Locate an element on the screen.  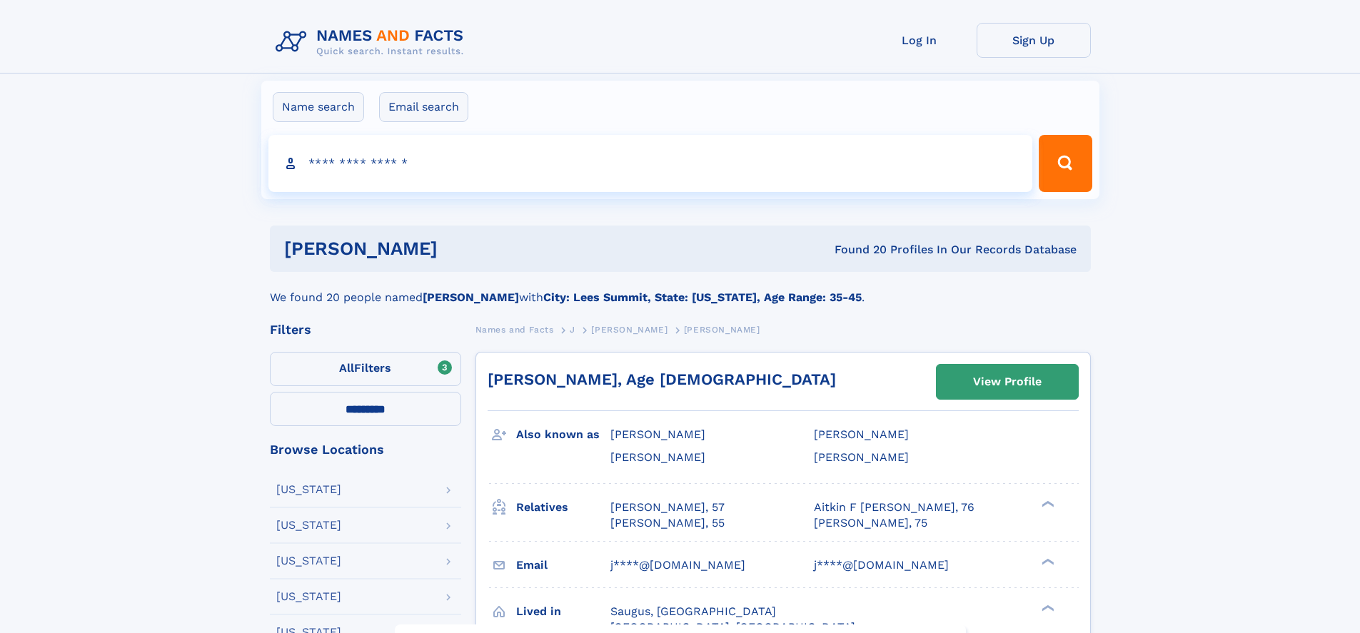
div: Browse Locations is located at coordinates (366, 450).